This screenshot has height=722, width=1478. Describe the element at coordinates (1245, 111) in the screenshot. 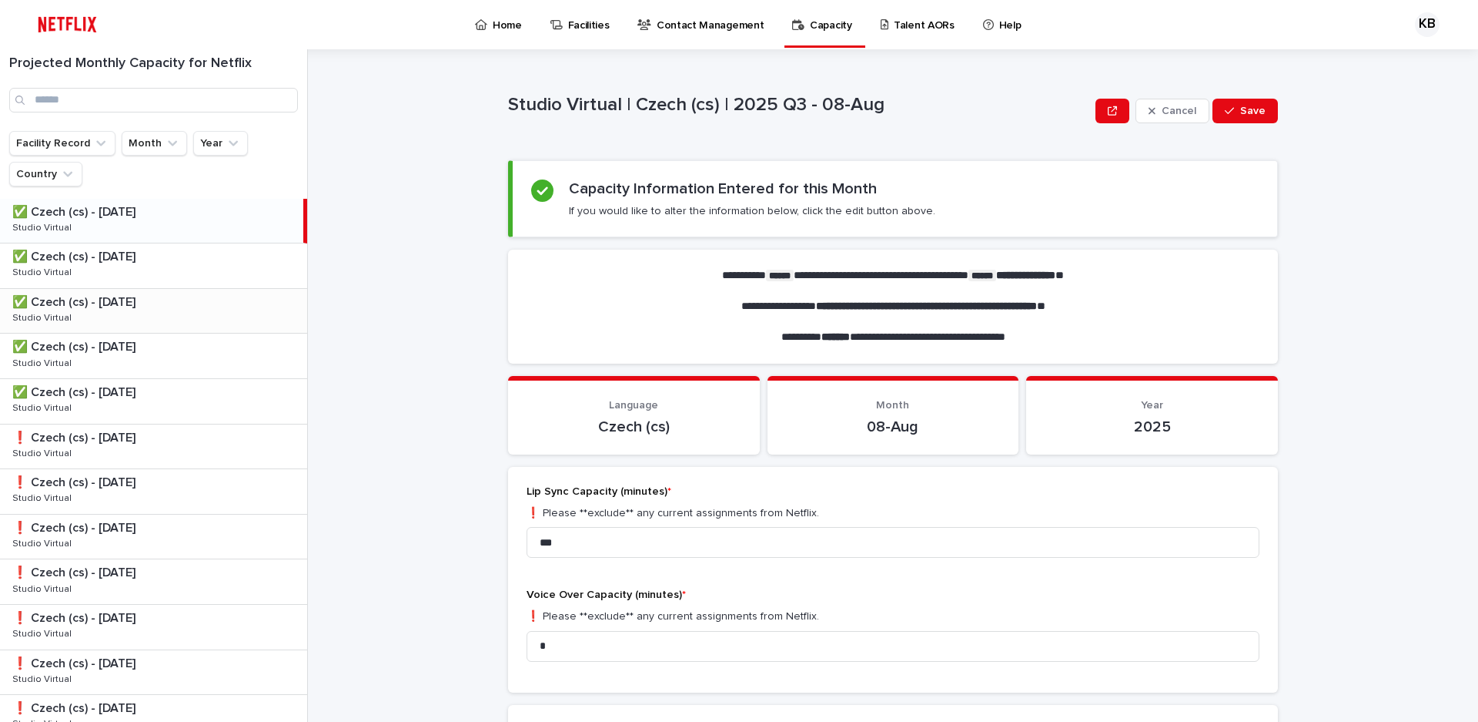

I see `button: Save` at that location.